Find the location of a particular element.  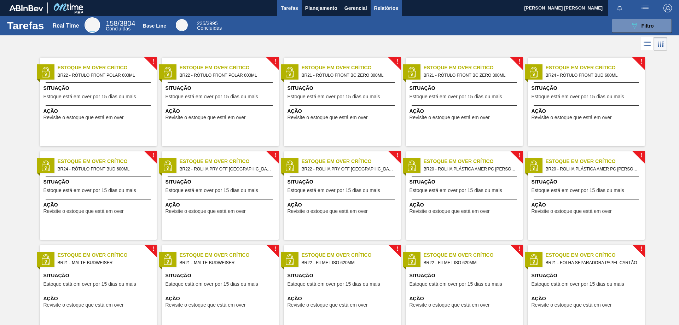

img: Logout is located at coordinates (667, 8).